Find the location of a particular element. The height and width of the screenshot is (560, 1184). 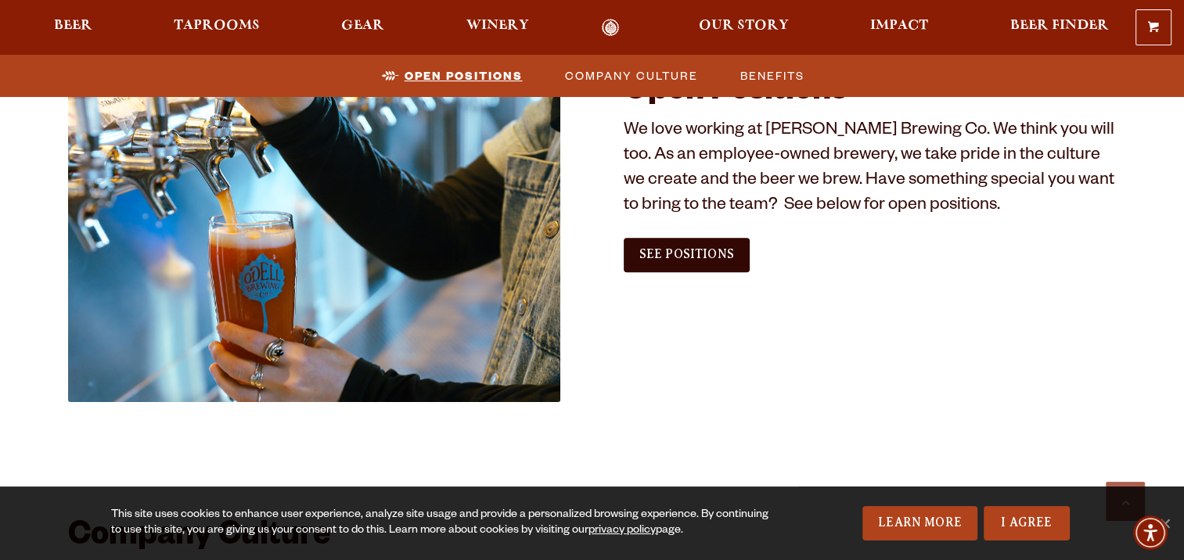

a: Impact is located at coordinates (899, 27).